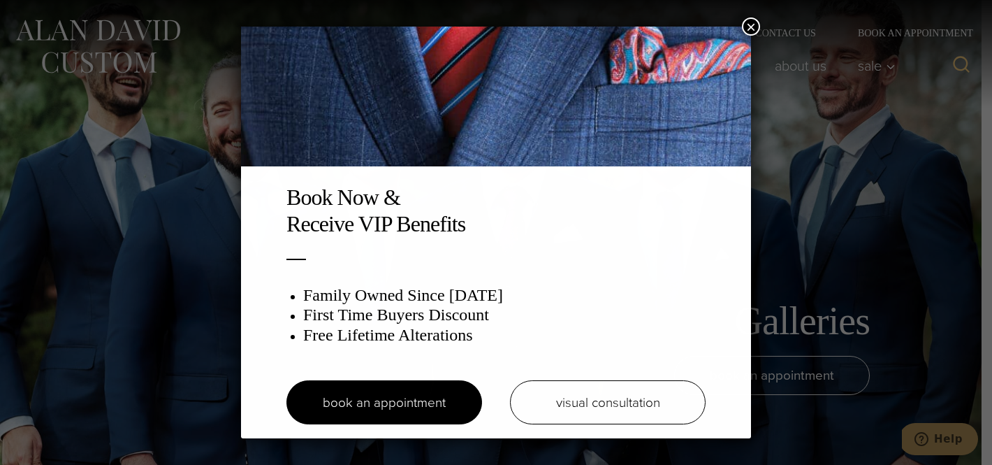  I want to click on button: Close, so click(751, 27).